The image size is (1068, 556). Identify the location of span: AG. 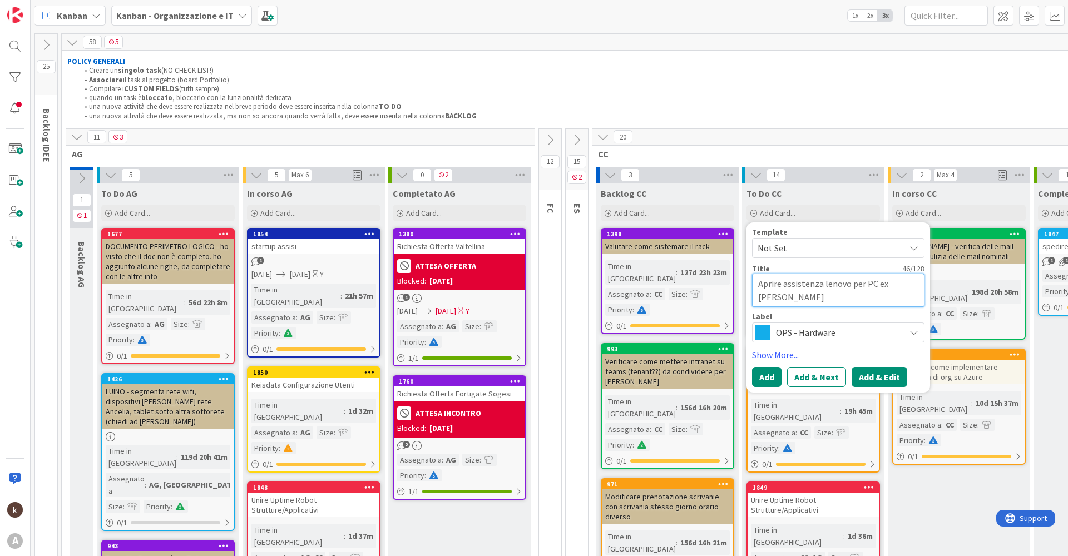
(296, 154).